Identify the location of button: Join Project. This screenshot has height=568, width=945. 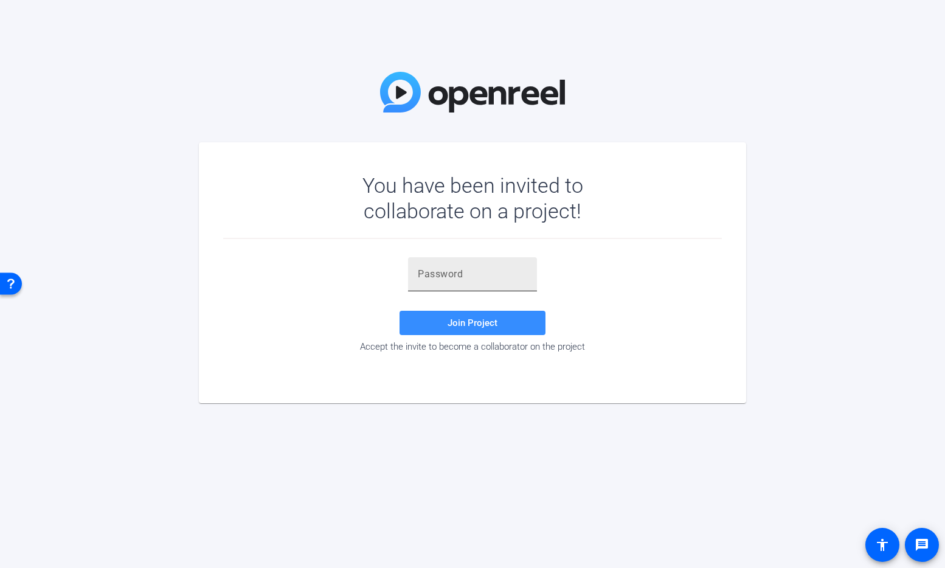
(472, 323).